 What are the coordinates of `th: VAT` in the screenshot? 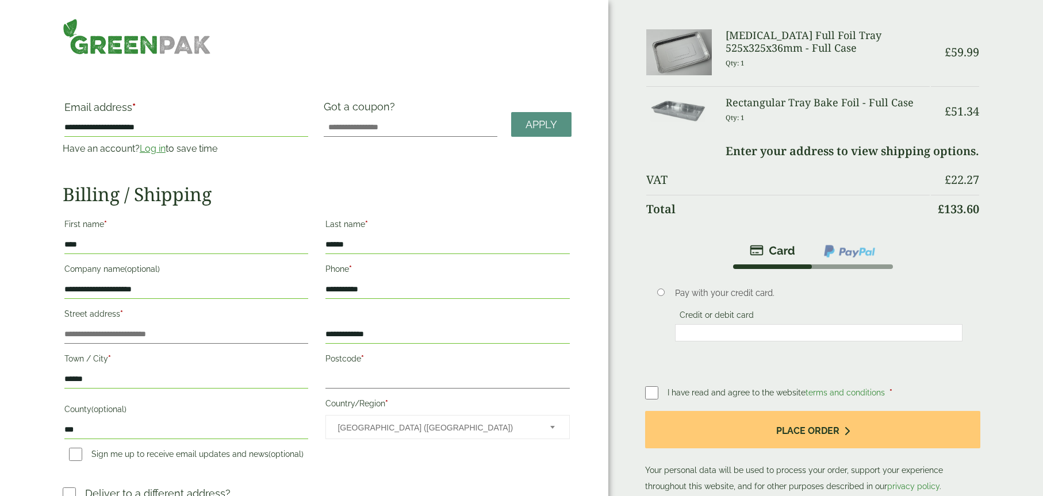 It's located at (788, 180).